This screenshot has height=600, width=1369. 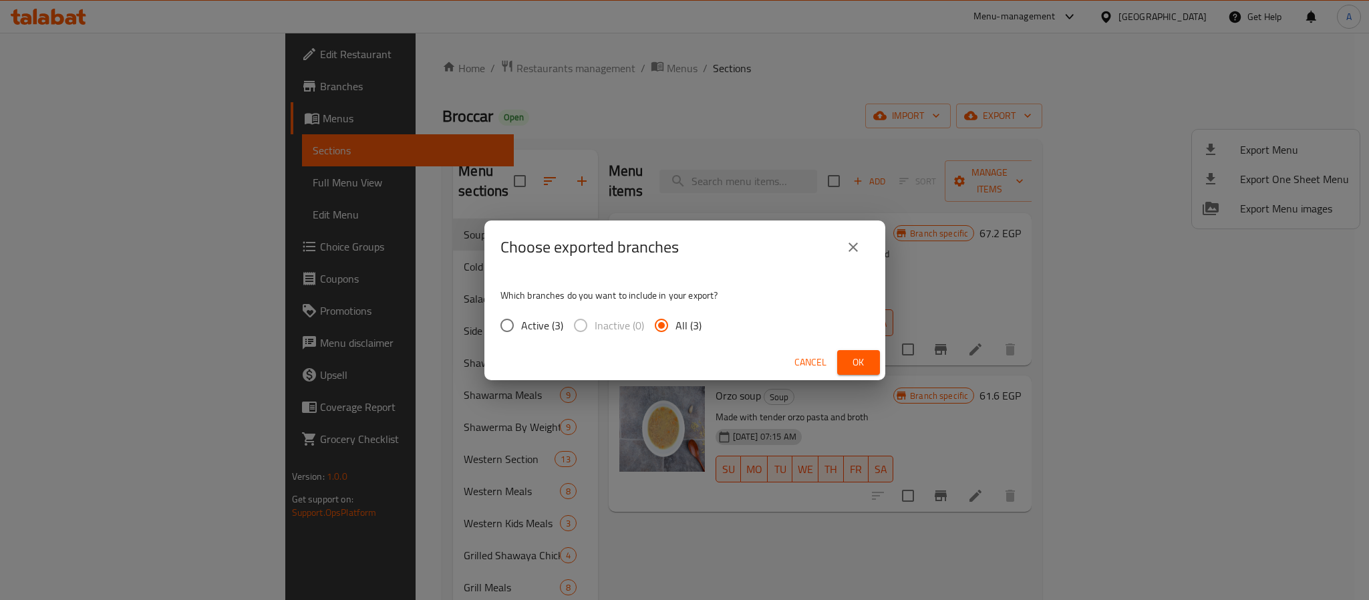 I want to click on p: Which branches do you want to include in your export?, so click(x=685, y=295).